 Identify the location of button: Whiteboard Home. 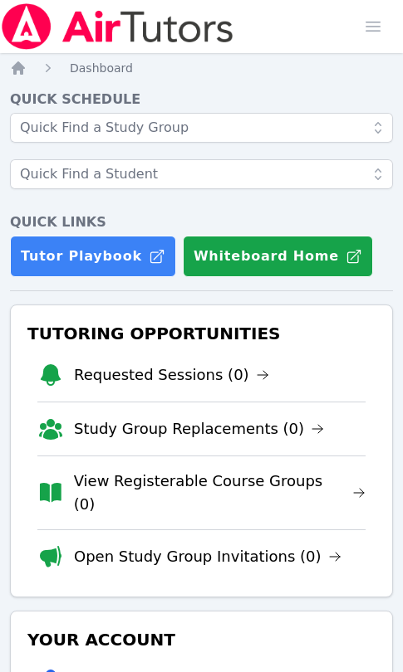
(277, 256).